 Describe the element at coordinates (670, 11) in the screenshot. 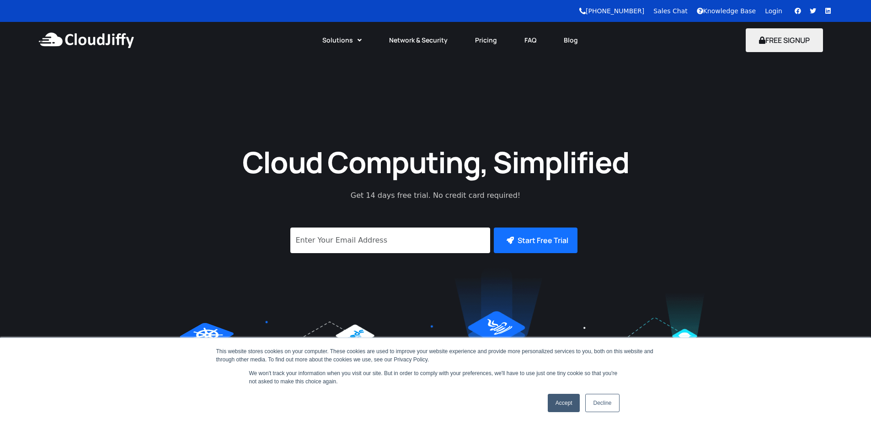

I see `a: Sales Chat` at that location.